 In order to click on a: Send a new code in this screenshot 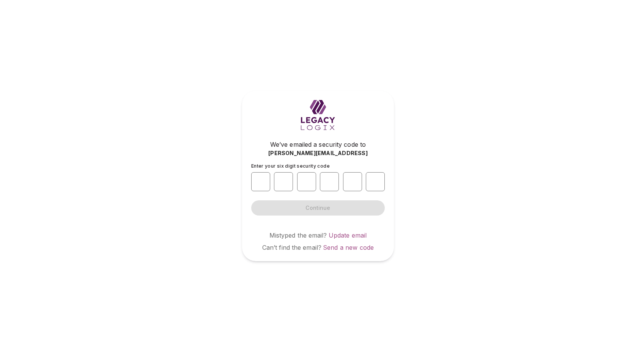, I will do `click(349, 247)`.